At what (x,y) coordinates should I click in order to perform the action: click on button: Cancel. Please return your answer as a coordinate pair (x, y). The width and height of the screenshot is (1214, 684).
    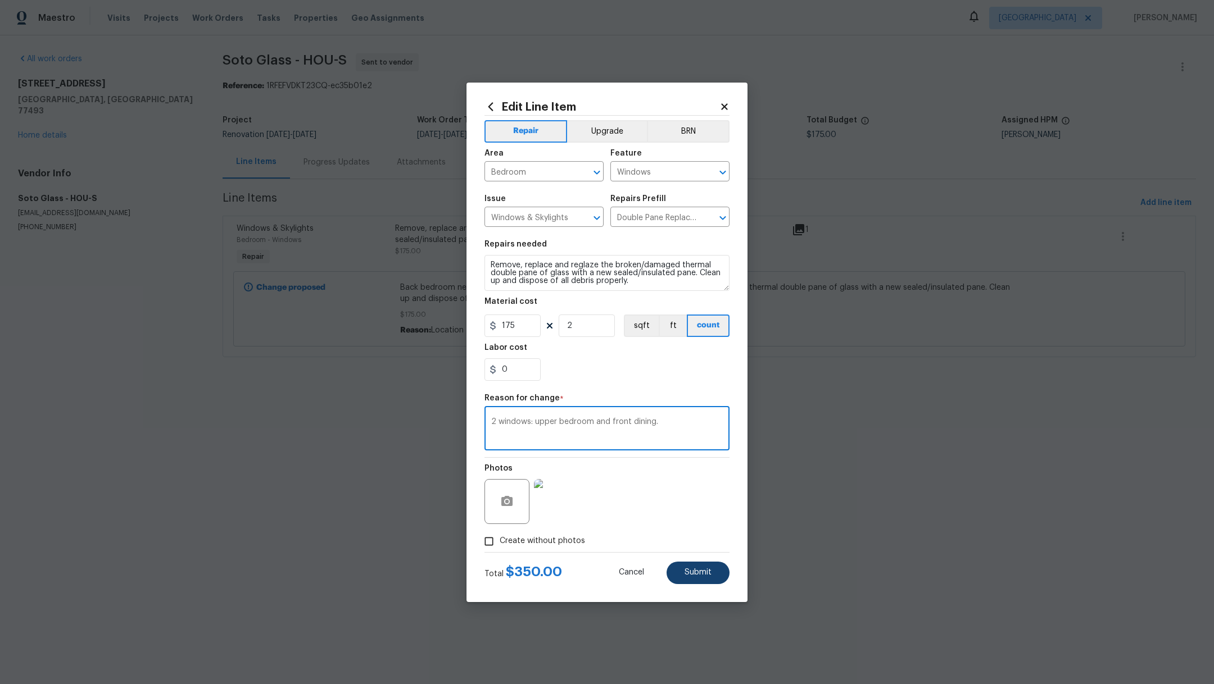
    Looking at the image, I should click on (631, 573).